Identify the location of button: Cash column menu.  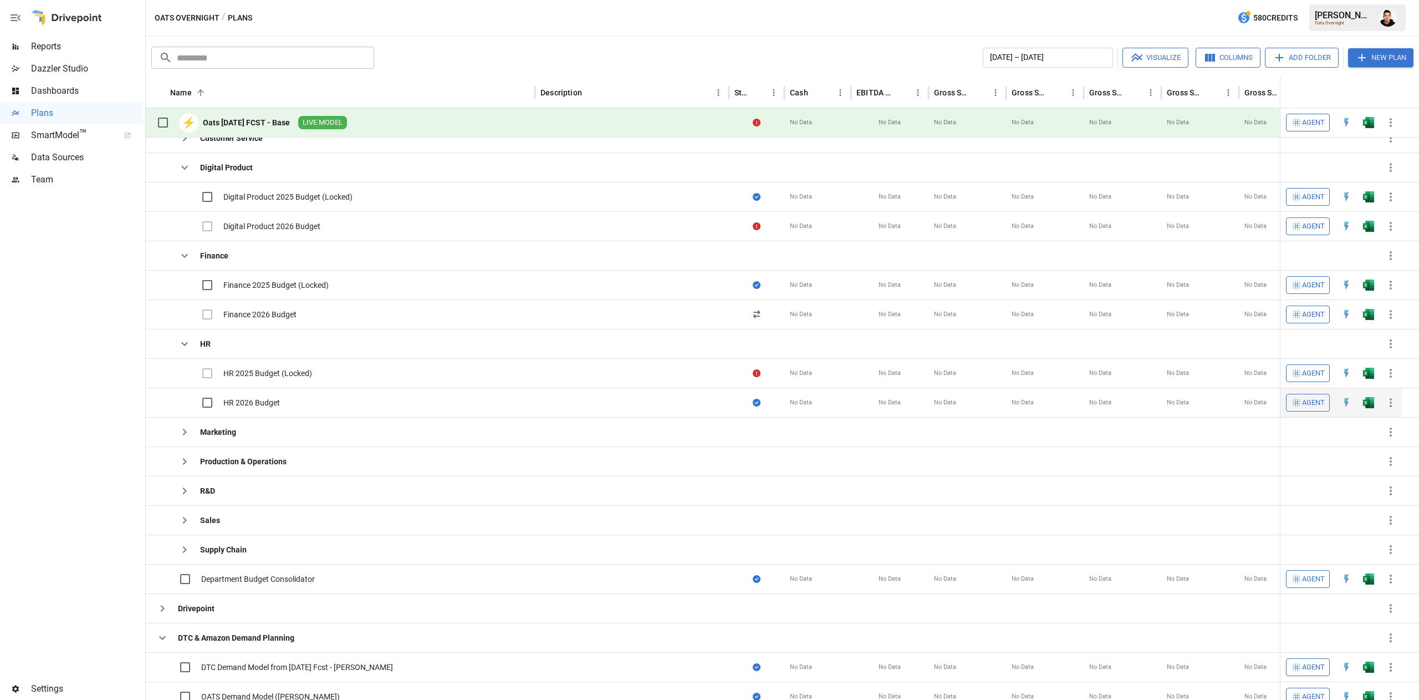
(840, 93).